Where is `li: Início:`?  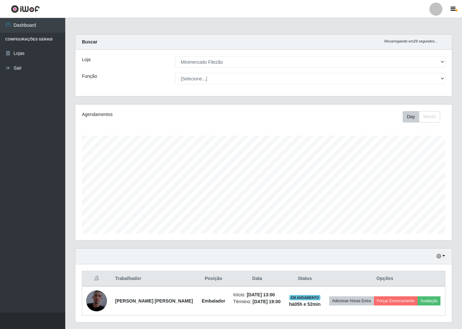 li: Início: is located at coordinates (257, 294).